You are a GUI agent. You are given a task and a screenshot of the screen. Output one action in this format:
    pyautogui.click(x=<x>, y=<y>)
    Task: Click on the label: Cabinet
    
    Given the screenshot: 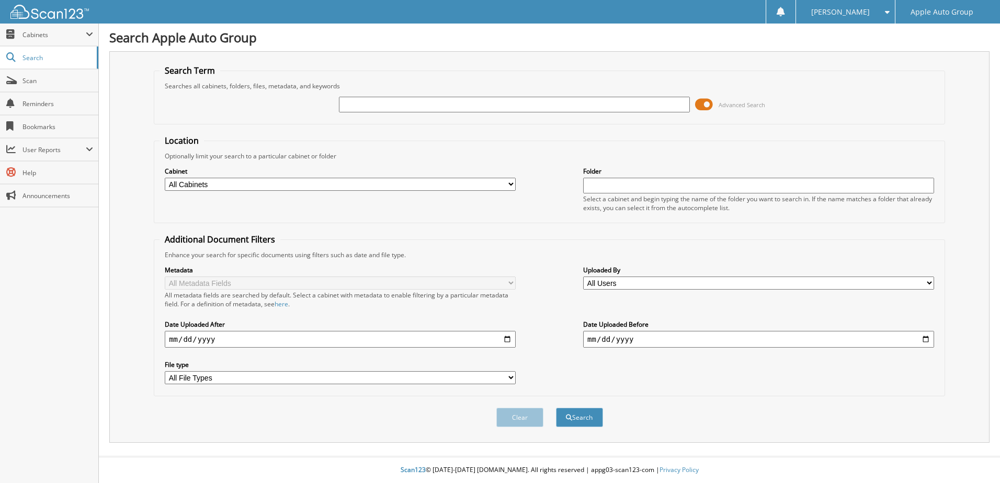 What is the action you would take?
    pyautogui.click(x=340, y=171)
    